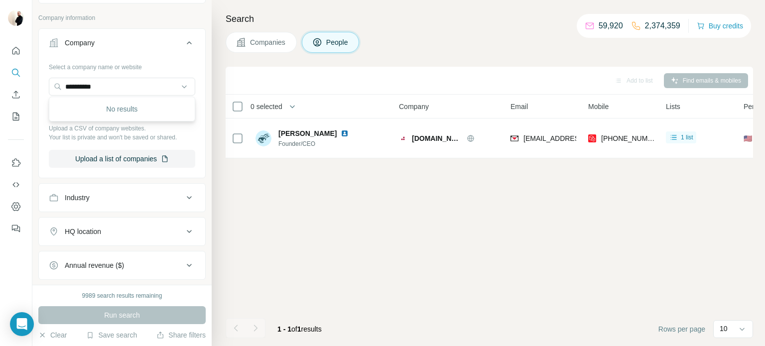 The image size is (765, 346). Describe the element at coordinates (22, 324) in the screenshot. I see `div: Open Intercom Messenger` at that location.